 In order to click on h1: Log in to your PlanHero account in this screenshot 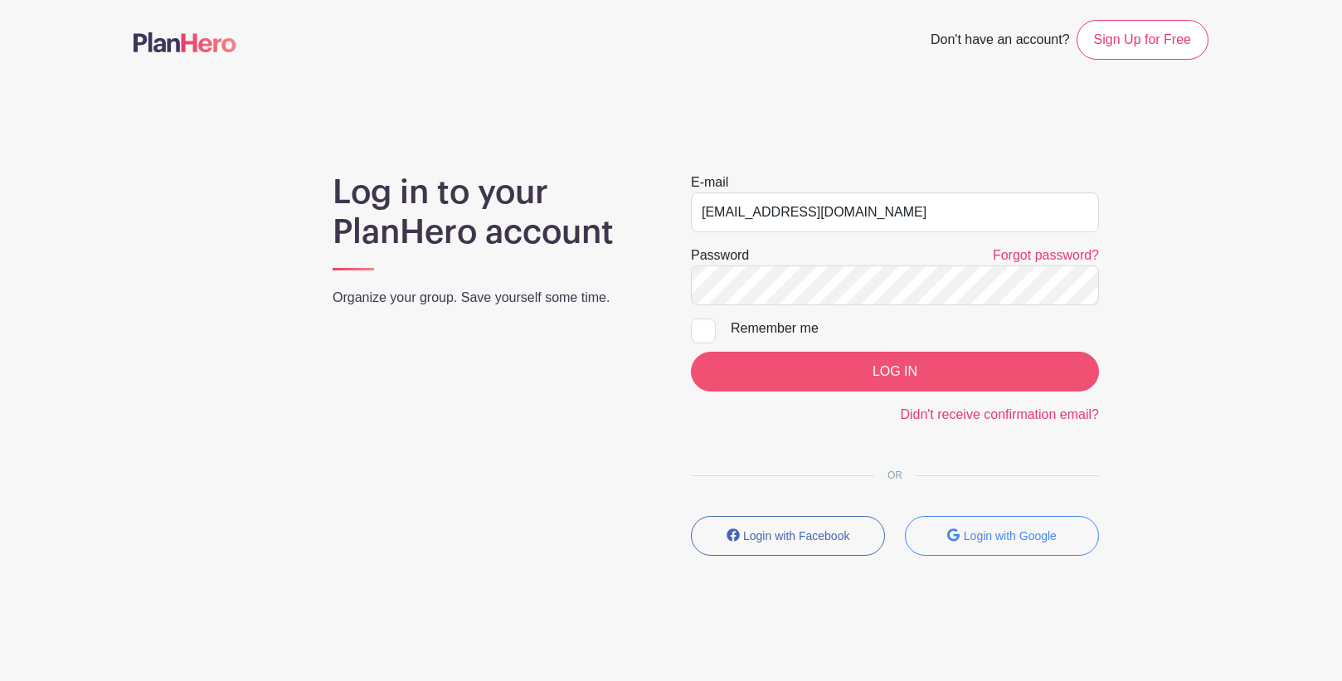, I will do `click(492, 212)`.